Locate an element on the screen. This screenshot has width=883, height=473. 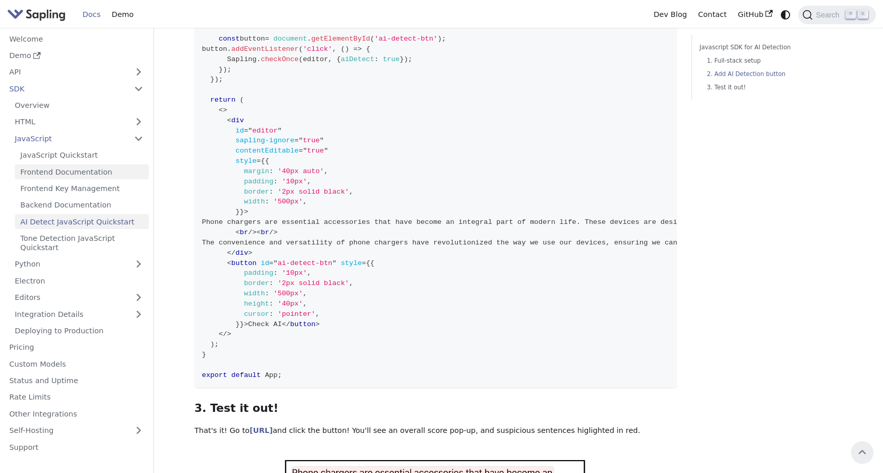
a: Frontend Documentation is located at coordinates (82, 172).